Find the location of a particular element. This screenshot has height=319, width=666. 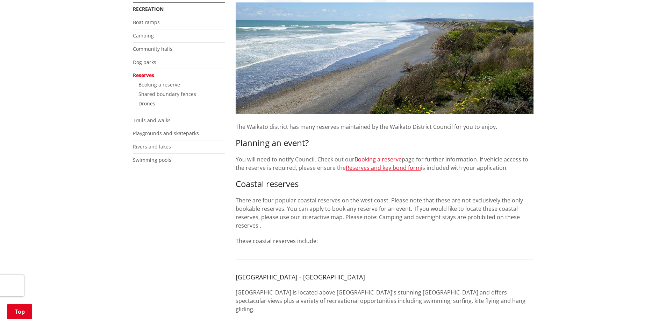

h3: Planning an event? is located at coordinates (385, 143).